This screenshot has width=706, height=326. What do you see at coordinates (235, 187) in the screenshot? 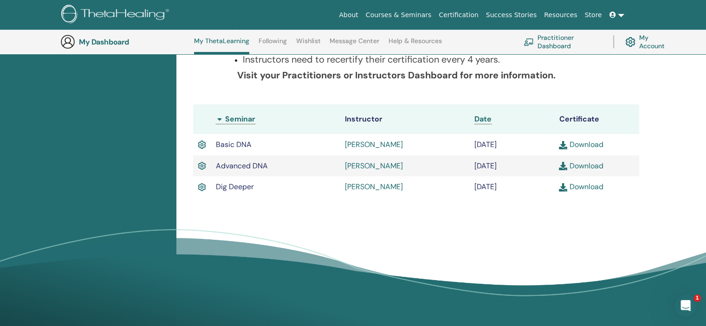
I see `span: Dig Deeper` at bounding box center [235, 187].